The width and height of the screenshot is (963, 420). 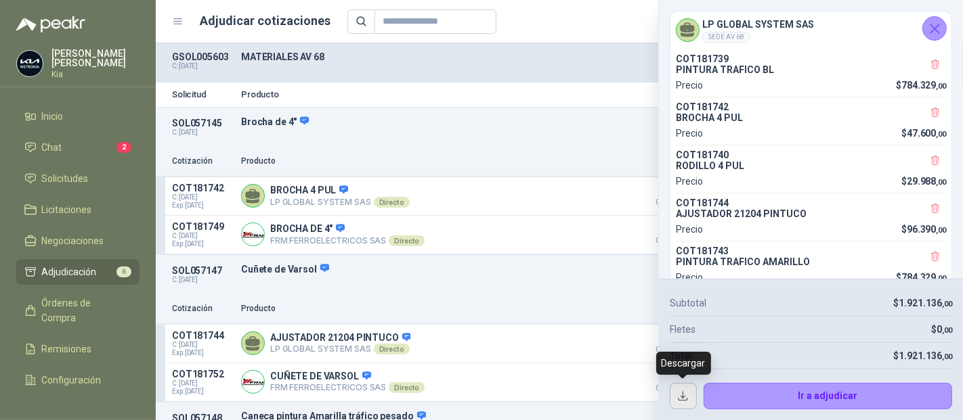 I want to click on p: Total, so click(x=680, y=356).